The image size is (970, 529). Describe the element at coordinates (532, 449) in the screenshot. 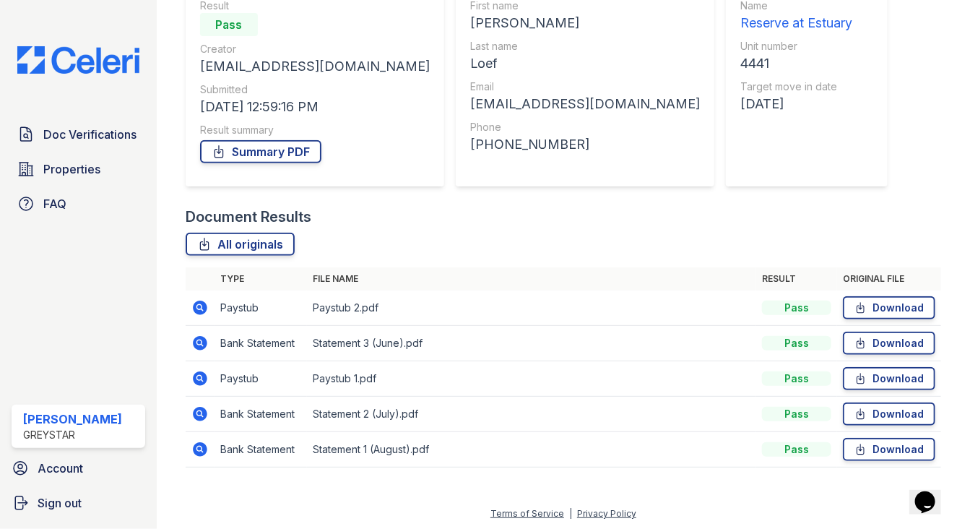

I see `td: Statement 1 (August).pdf` at that location.